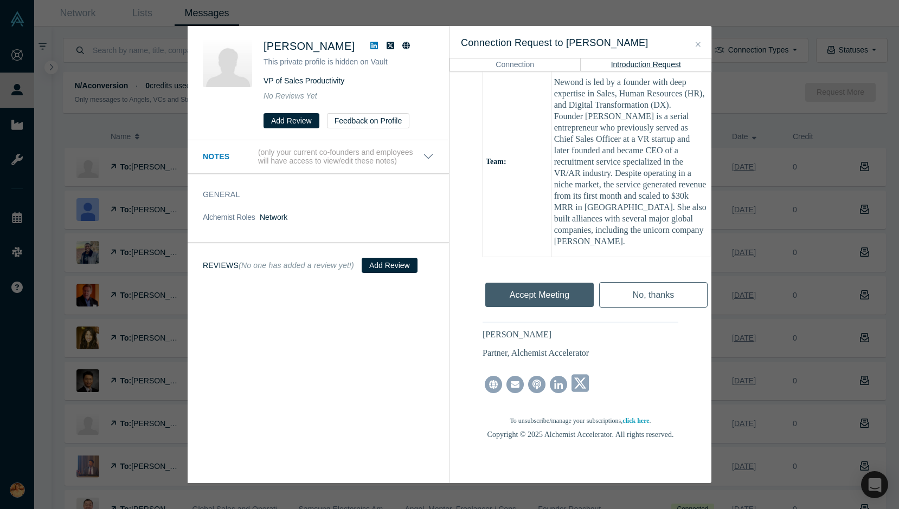  I want to click on span: No Reviews Yet, so click(290, 96).